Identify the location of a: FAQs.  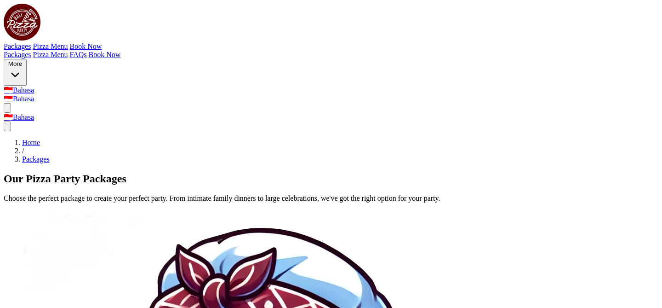
(78, 54).